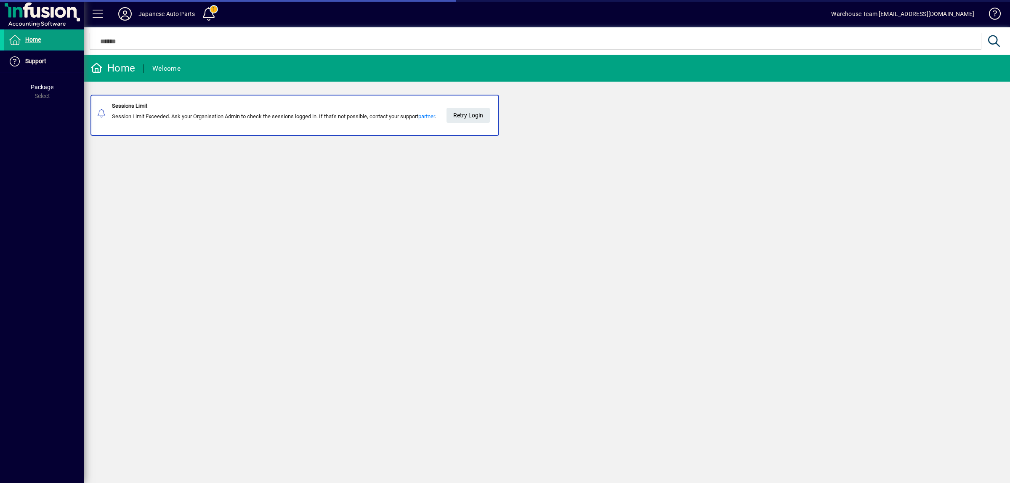 This screenshot has height=483, width=1010. I want to click on a: partner, so click(426, 116).